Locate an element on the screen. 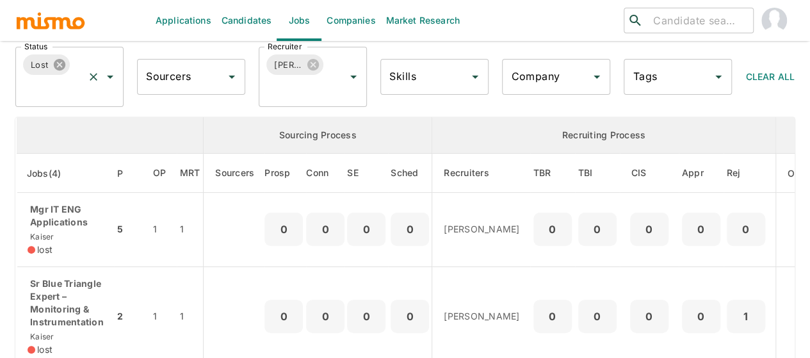  label: Recruiter is located at coordinates (284, 46).